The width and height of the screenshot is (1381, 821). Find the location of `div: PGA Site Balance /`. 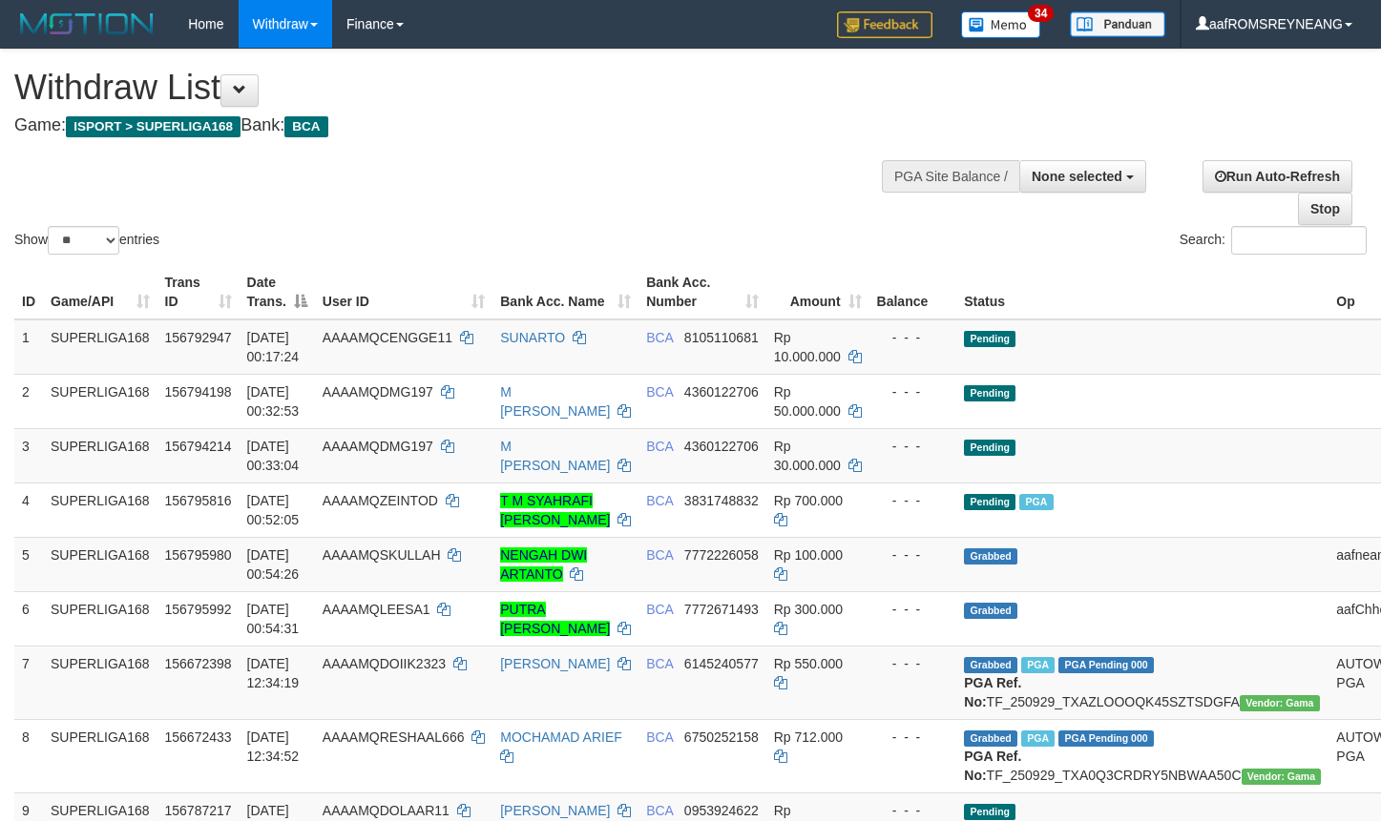

div: PGA Site Balance / is located at coordinates (950, 177).